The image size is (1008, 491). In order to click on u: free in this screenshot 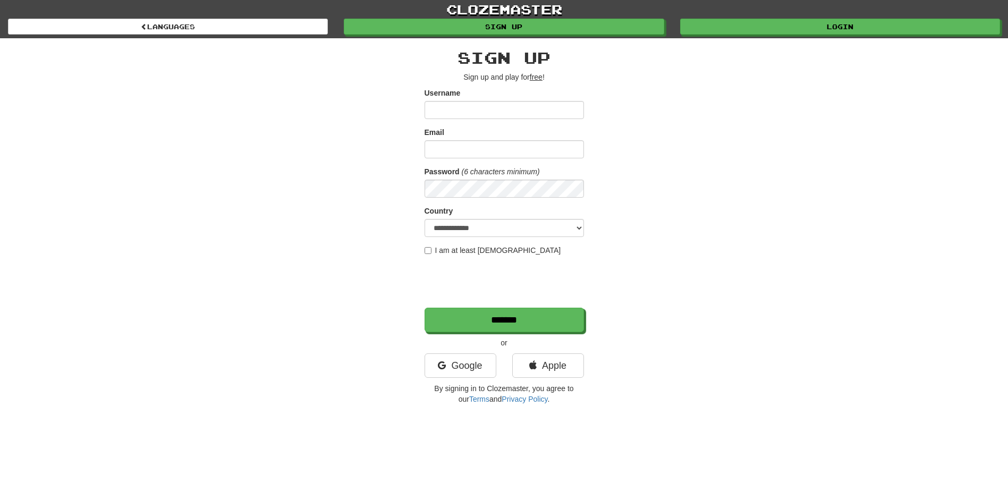, I will do `click(536, 77)`.